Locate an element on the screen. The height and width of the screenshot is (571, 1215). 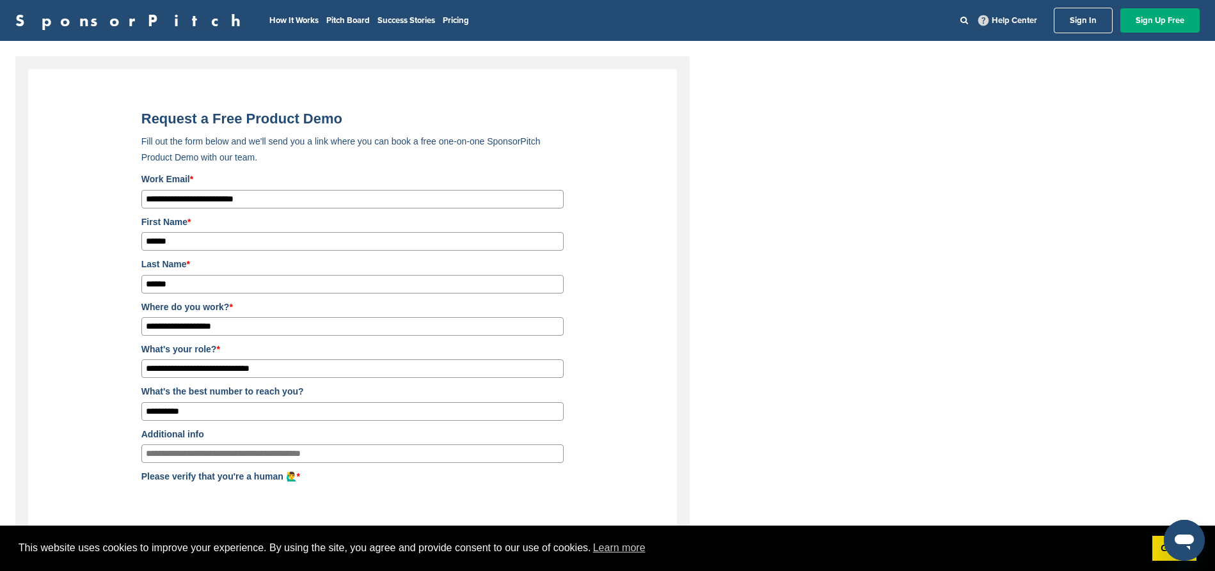
a: Help Center is located at coordinates (1007, 20).